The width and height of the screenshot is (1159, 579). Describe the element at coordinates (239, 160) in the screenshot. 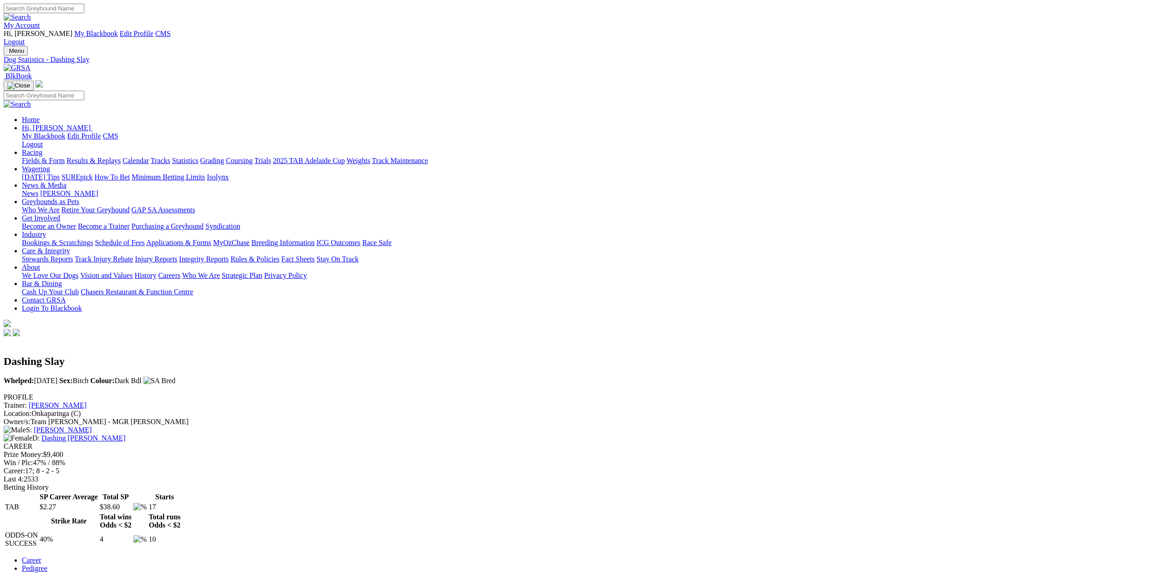

I see `a: Coursing` at that location.